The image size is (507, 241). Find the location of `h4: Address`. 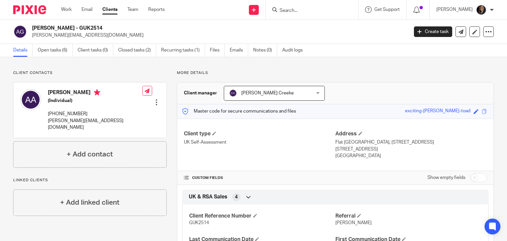

h4: Address is located at coordinates (411, 134).